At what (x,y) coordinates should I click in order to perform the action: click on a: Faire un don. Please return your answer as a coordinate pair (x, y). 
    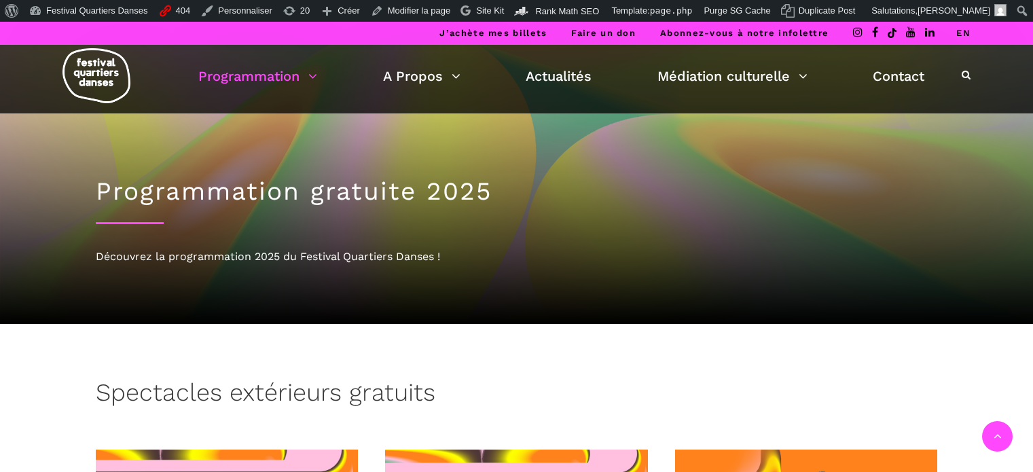
    Looking at the image, I should click on (603, 33).